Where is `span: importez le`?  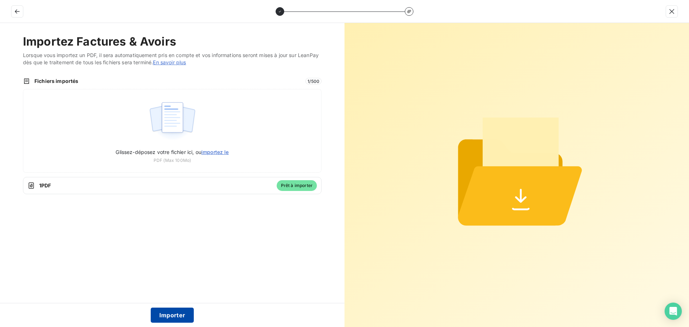 span: importez le is located at coordinates (215, 152).